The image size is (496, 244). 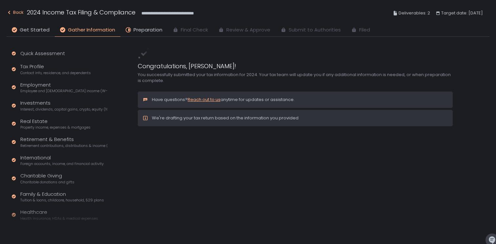 What do you see at coordinates (55, 69) in the screenshot?
I see `div: Tax Profile` at bounding box center [55, 69].